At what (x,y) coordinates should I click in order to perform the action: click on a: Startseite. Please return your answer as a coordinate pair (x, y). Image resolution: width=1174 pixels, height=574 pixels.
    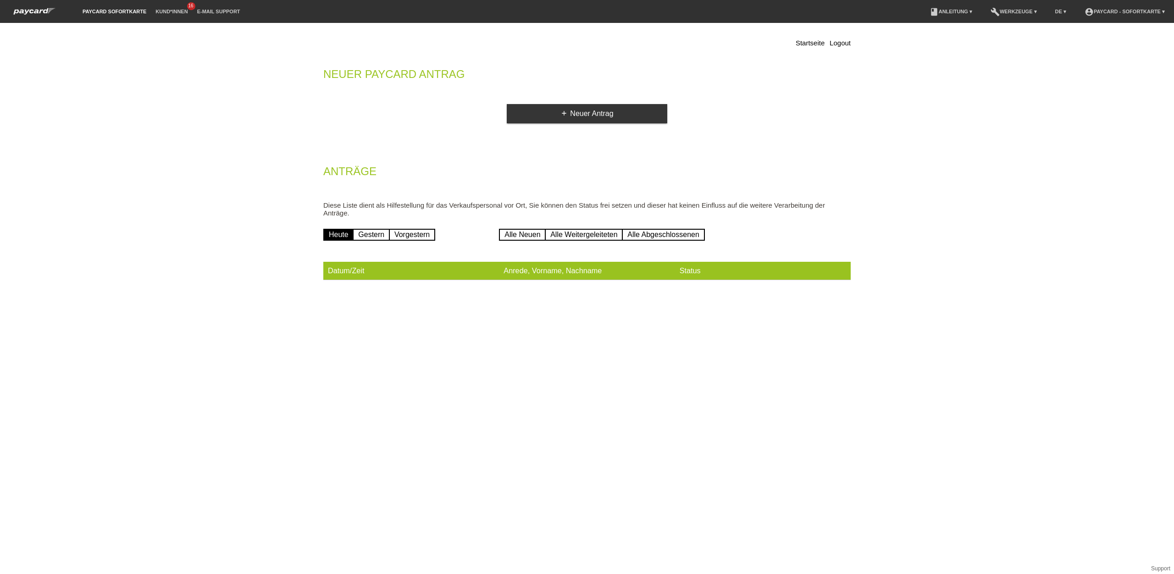
    Looking at the image, I should click on (810, 43).